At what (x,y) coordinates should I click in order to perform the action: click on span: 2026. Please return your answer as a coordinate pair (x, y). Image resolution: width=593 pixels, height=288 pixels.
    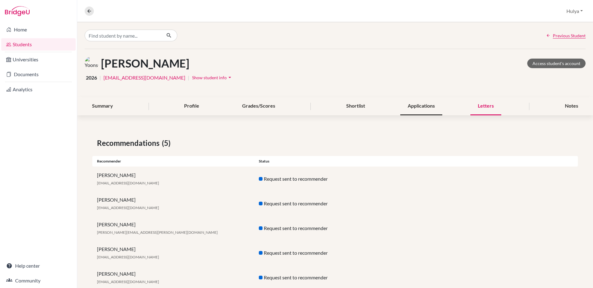
    Looking at the image, I should click on (91, 78).